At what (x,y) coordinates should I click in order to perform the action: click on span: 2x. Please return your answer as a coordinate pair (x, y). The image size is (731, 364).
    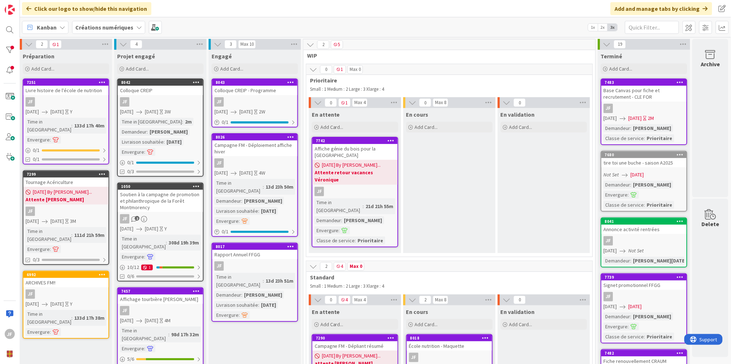
    Looking at the image, I should click on (602, 27).